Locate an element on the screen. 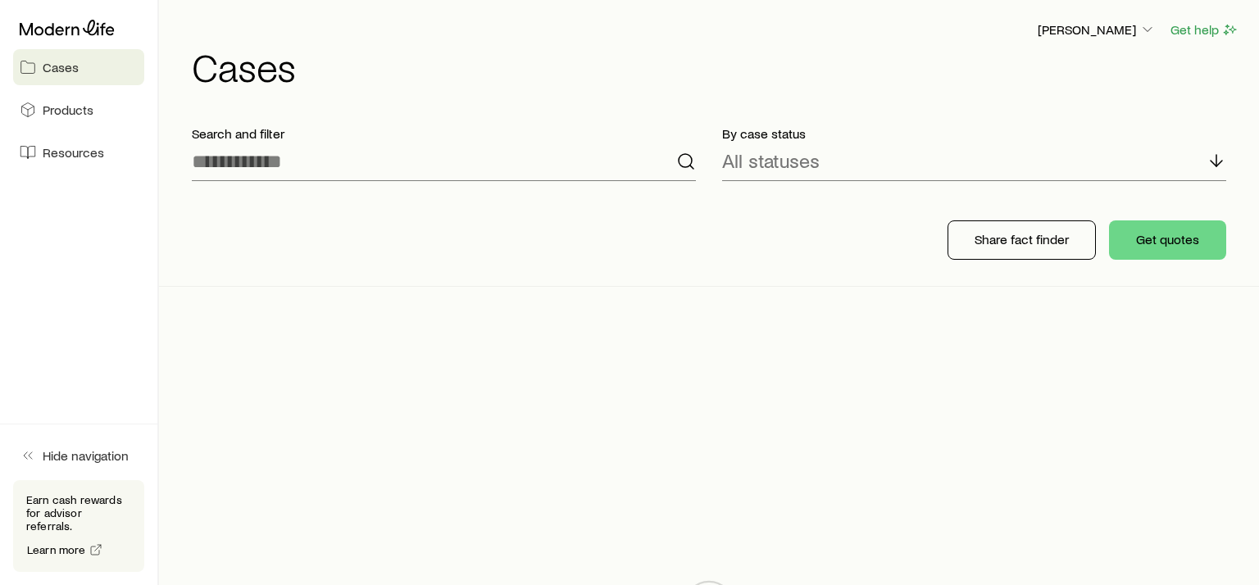 The height and width of the screenshot is (585, 1259). div: Earn cash rewards for advisor referrals.Learn more is located at coordinates (79, 526).